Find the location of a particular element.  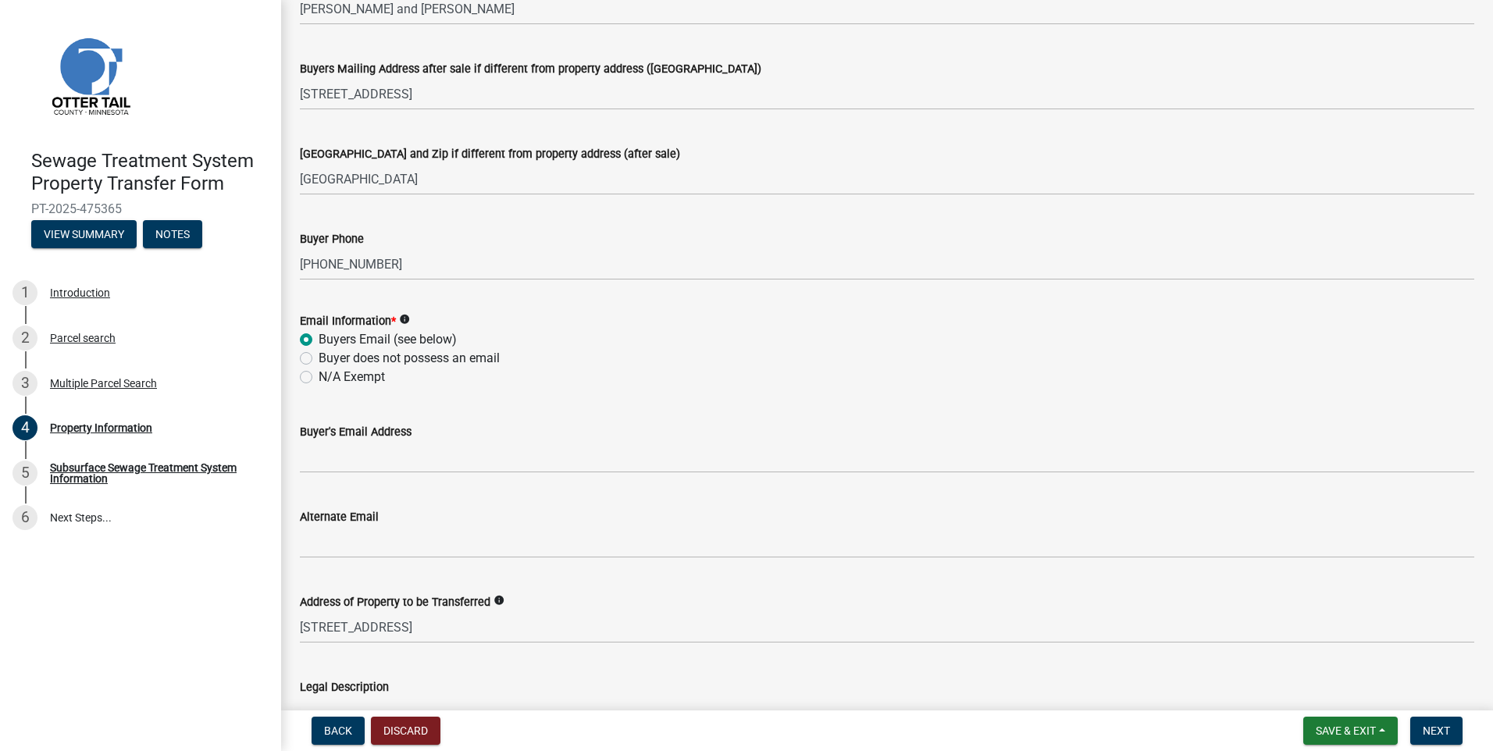

label: Address of Property to be Transferred is located at coordinates (395, 603).